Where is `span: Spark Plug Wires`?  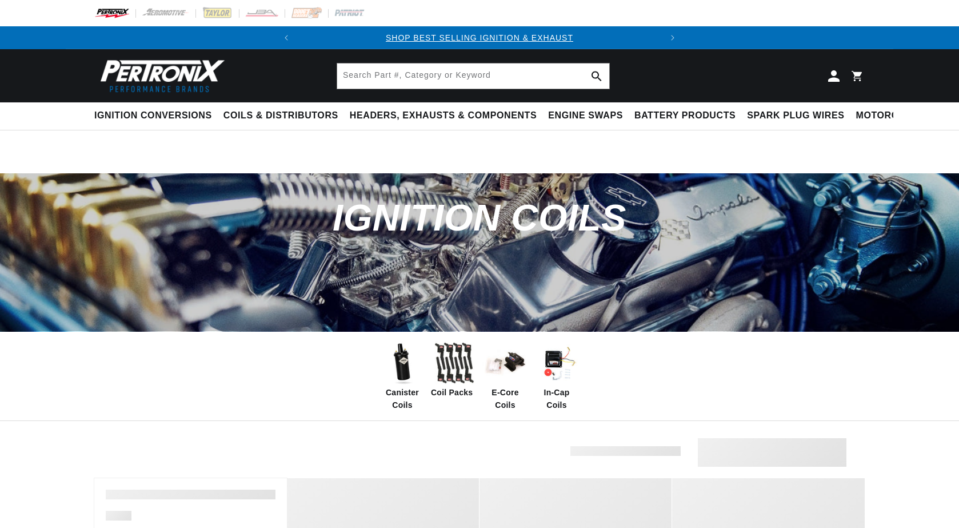
span: Spark Plug Wires is located at coordinates (796, 115).